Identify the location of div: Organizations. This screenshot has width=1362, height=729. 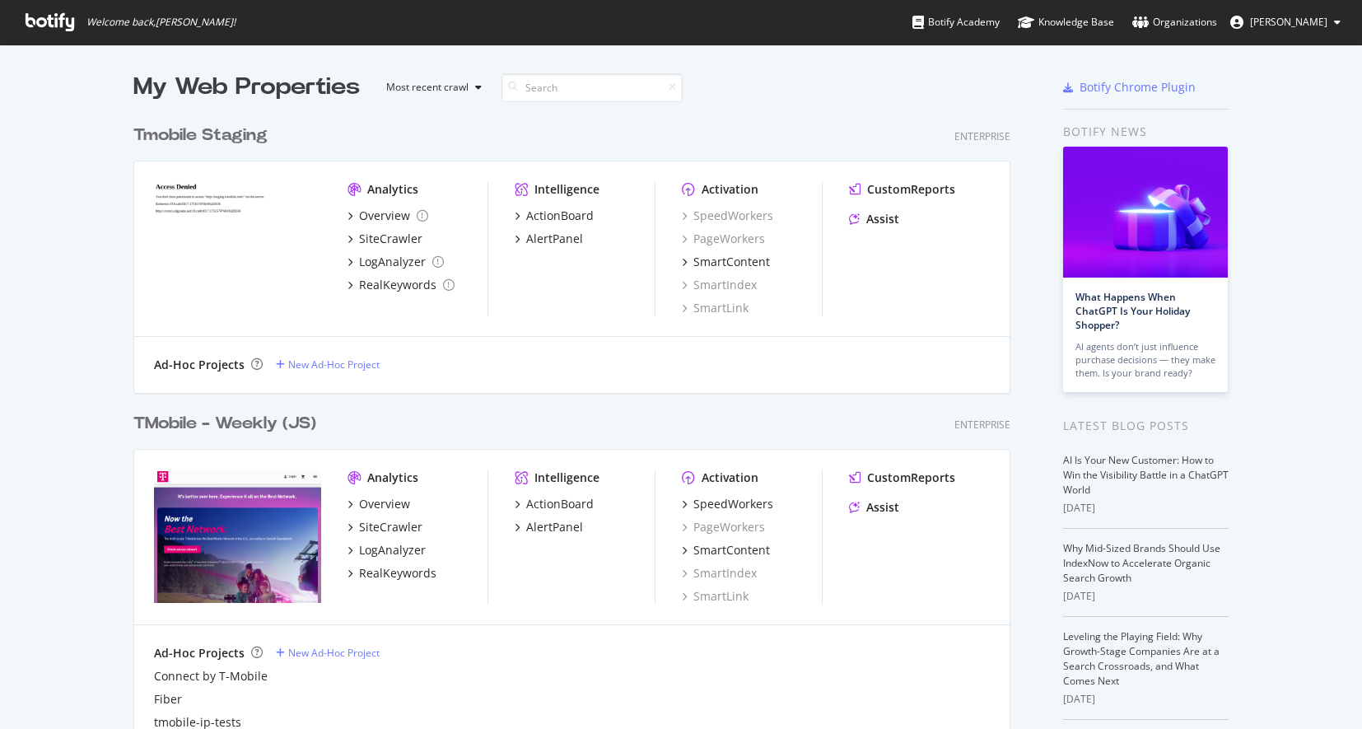
(1174, 22).